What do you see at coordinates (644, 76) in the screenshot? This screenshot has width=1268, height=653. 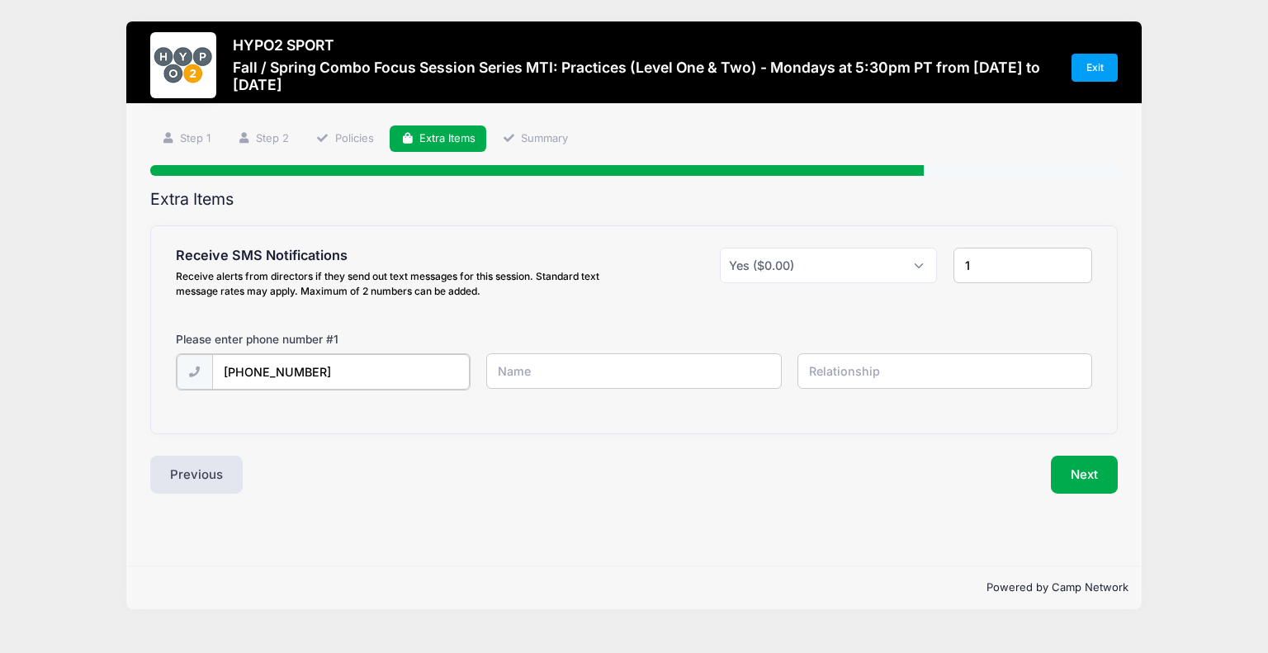 I see `h3: Fall / Spring Combo Focus Session Series MTI: Practices (Level One & Two) - Mondays at 5:30pm PT ...` at bounding box center [644, 76].